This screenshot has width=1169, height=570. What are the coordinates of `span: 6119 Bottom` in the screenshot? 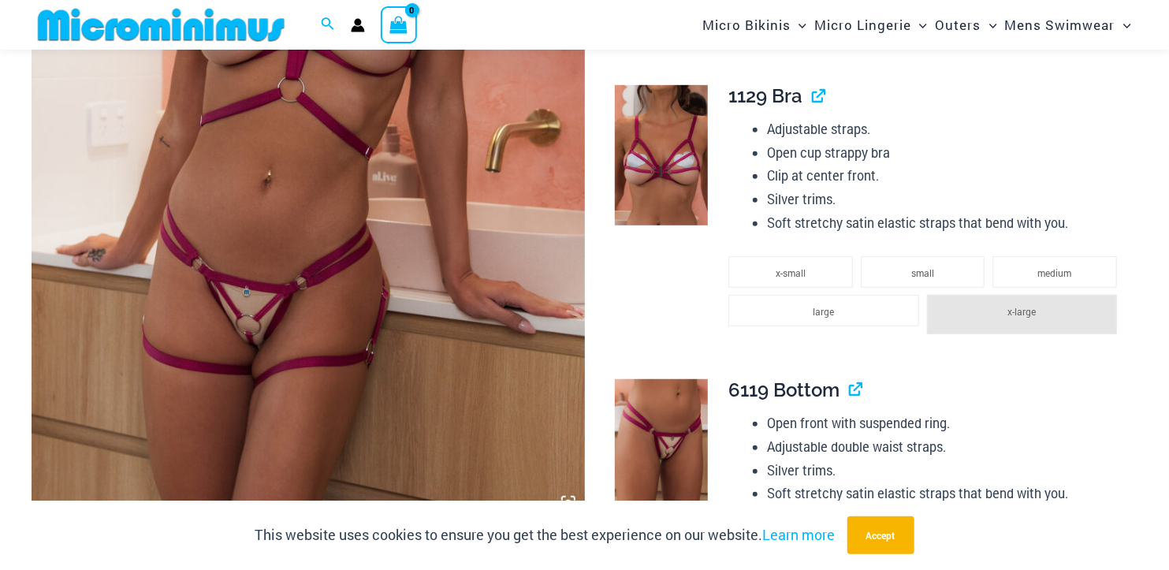 It's located at (784, 390).